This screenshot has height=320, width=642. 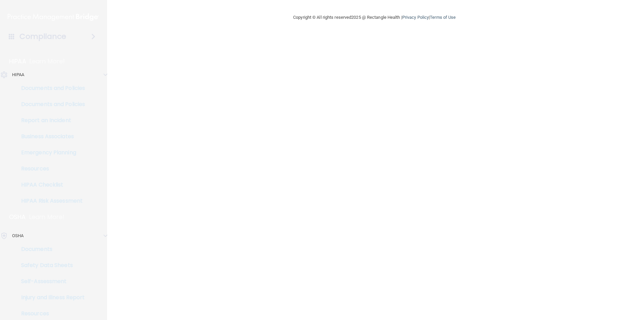 I want to click on p: Safety Data Sheets, so click(x=50, y=266).